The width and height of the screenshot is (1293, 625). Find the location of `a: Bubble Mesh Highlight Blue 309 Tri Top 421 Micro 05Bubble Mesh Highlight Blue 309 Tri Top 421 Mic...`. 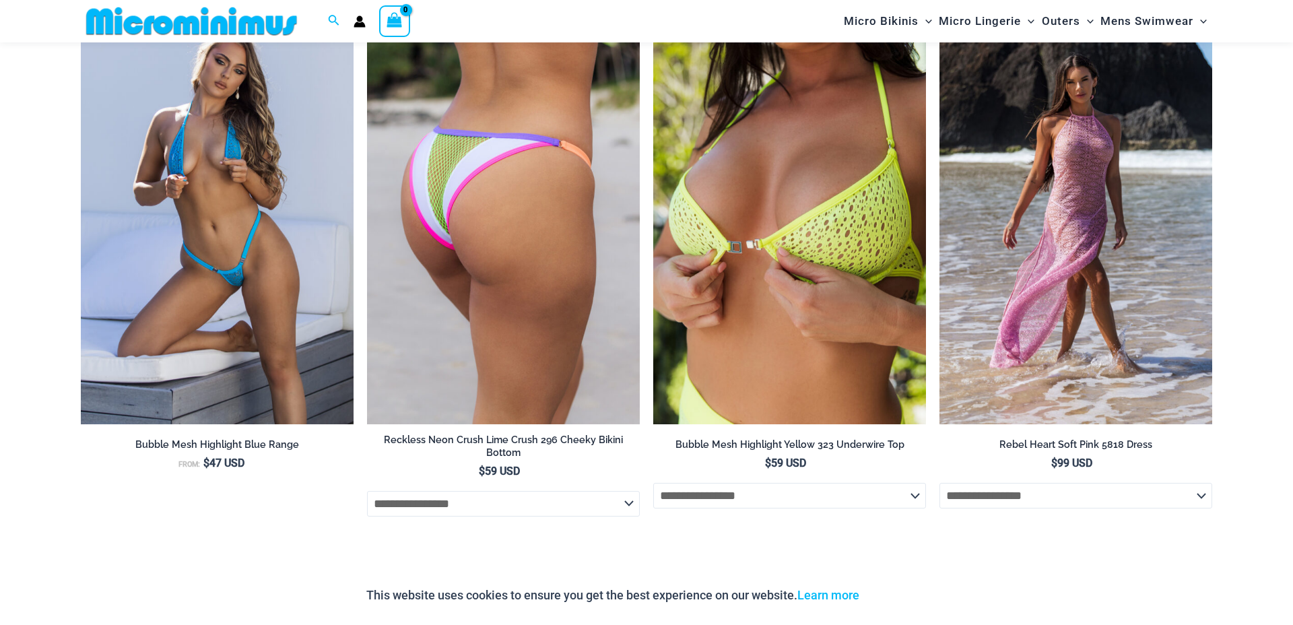

a: Bubble Mesh Highlight Blue 309 Tri Top 421 Micro 05Bubble Mesh Highlight Blue 309 Tri Top 421 Mic... is located at coordinates (217, 220).